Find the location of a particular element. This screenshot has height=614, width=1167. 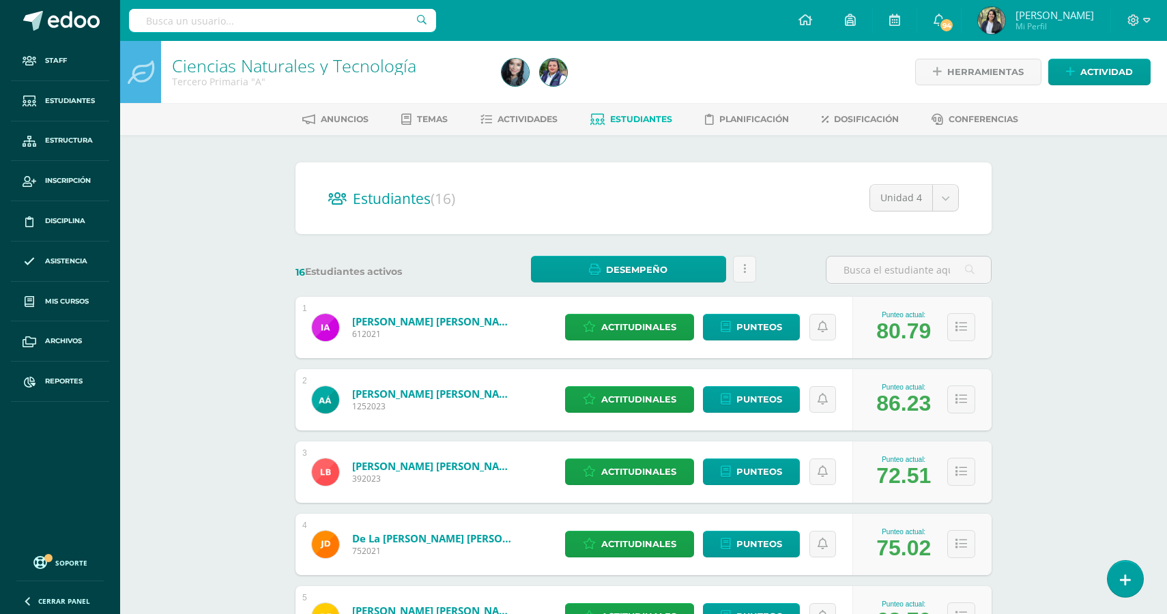

span: Mi Perfil is located at coordinates (1054, 26).